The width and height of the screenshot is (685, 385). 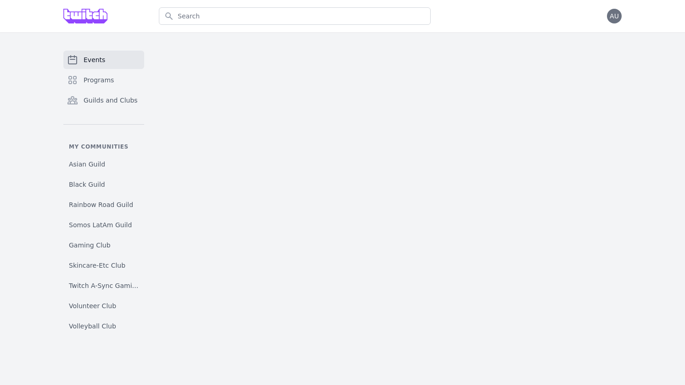 I want to click on a: Somos LatAm Guild, so click(x=104, y=225).